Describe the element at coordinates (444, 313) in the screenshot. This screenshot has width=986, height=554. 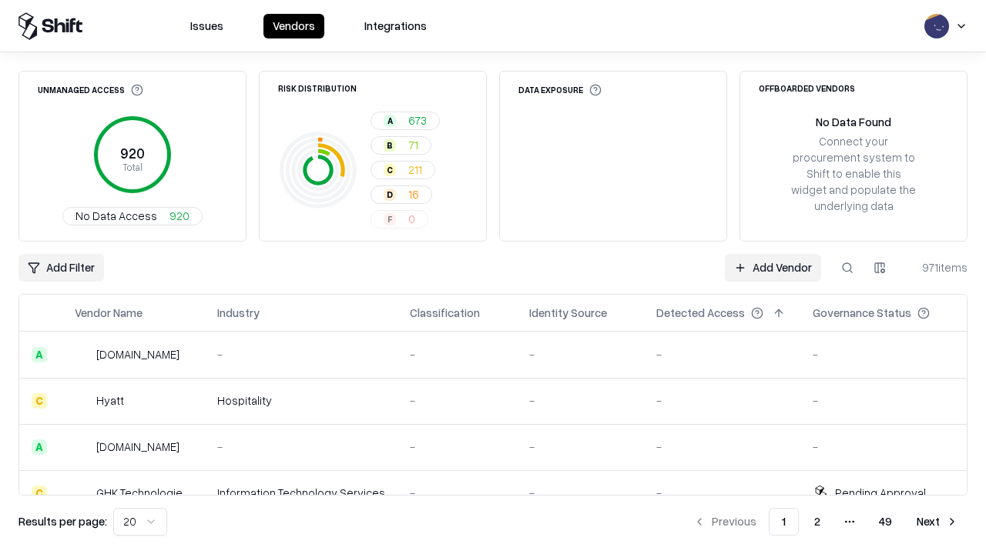
I see `div: Classification` at that location.